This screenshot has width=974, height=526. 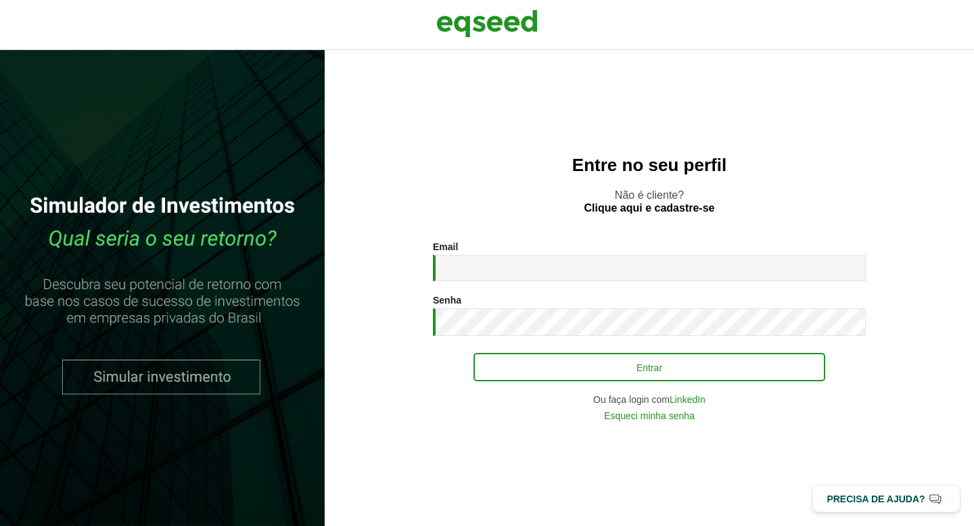 What do you see at coordinates (650, 416) in the screenshot?
I see `a: Esqueci minha senha` at bounding box center [650, 416].